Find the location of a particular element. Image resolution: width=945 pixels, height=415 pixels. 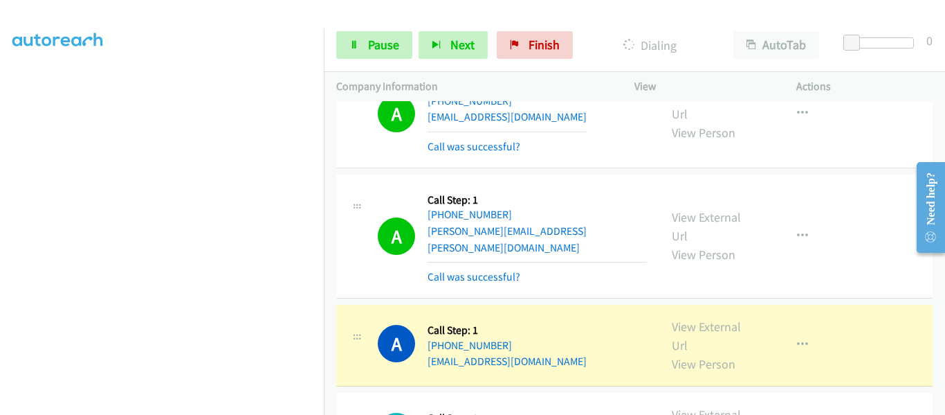

a: Pause is located at coordinates (374, 45).